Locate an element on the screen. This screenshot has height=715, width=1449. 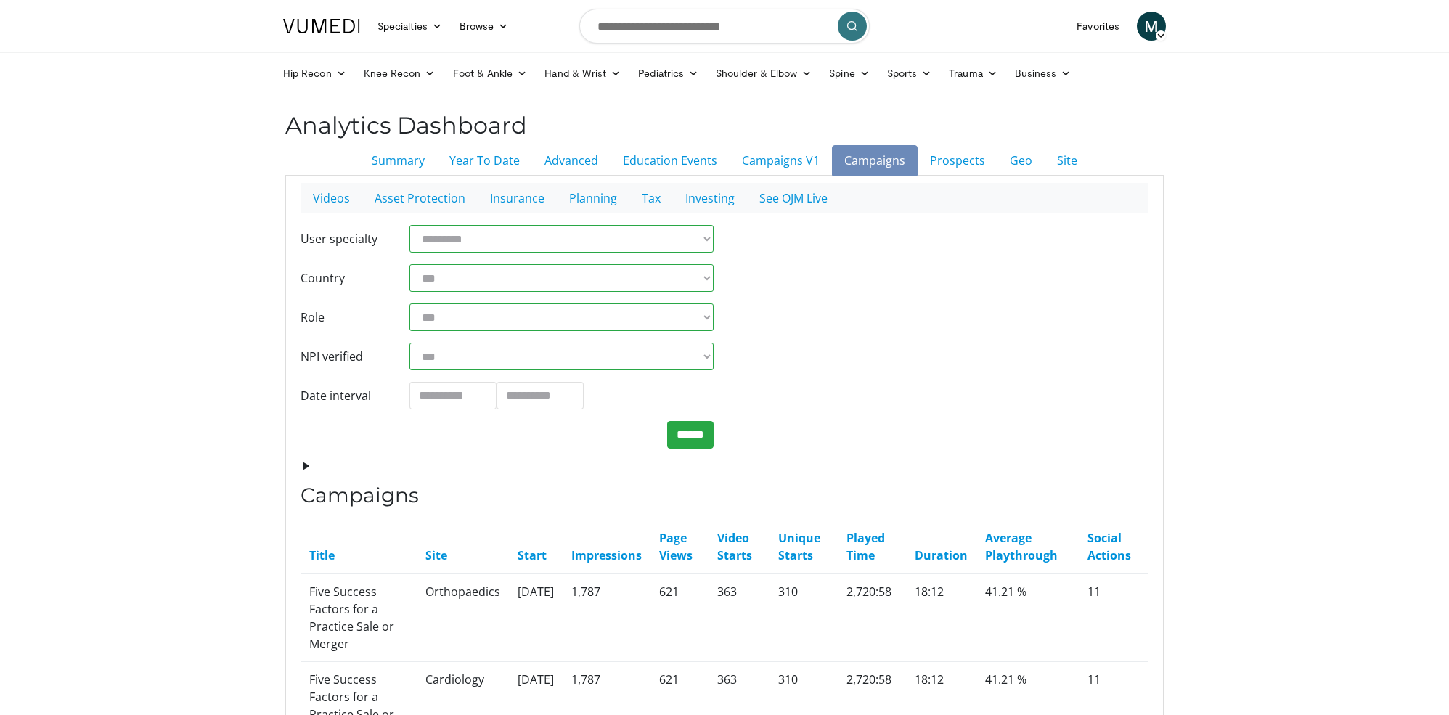
input: Search topics, interventions is located at coordinates (725, 26).